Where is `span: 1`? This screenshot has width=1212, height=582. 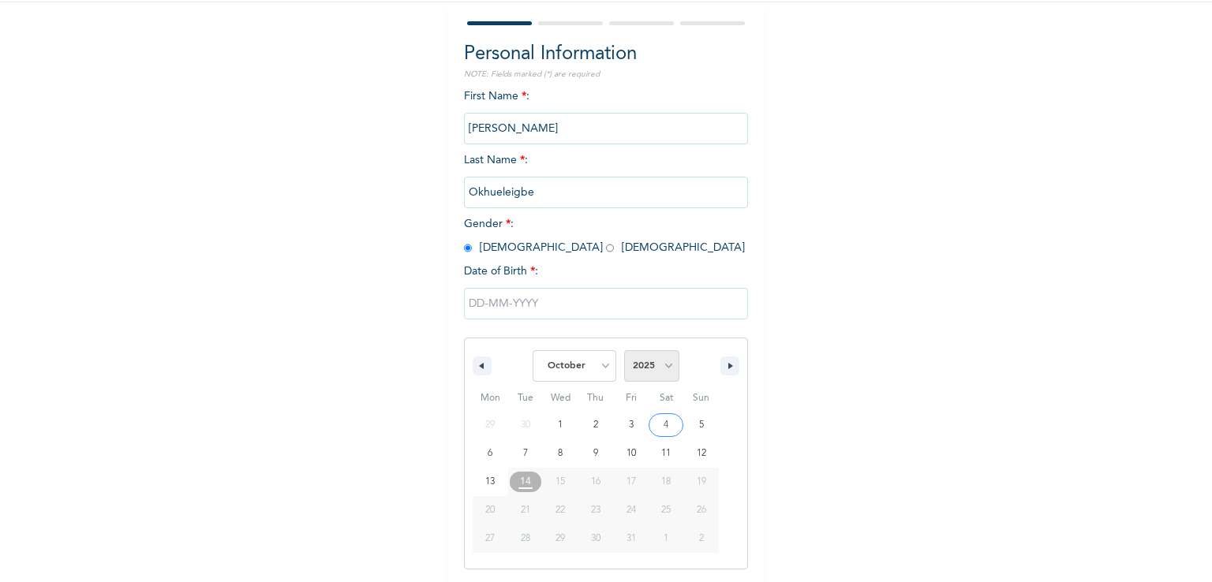
span: 1 is located at coordinates (560, 425).